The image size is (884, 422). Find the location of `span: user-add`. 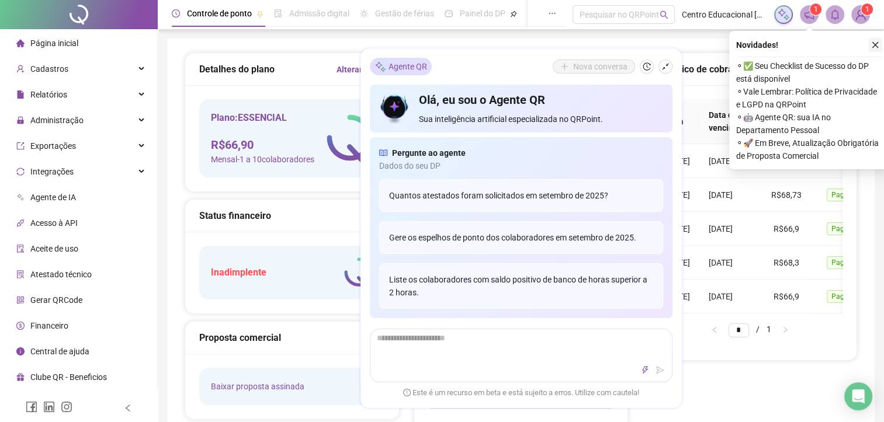

span: user-add is located at coordinates (20, 69).